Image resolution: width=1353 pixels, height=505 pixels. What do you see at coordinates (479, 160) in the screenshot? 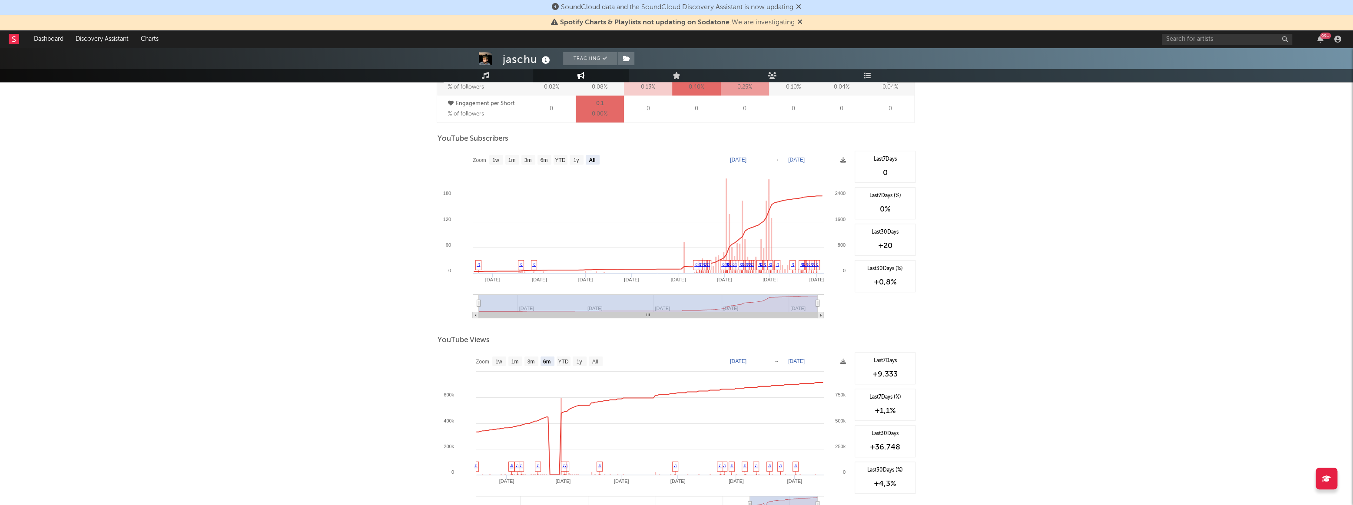
I see `text: Zoom` at bounding box center [479, 160].